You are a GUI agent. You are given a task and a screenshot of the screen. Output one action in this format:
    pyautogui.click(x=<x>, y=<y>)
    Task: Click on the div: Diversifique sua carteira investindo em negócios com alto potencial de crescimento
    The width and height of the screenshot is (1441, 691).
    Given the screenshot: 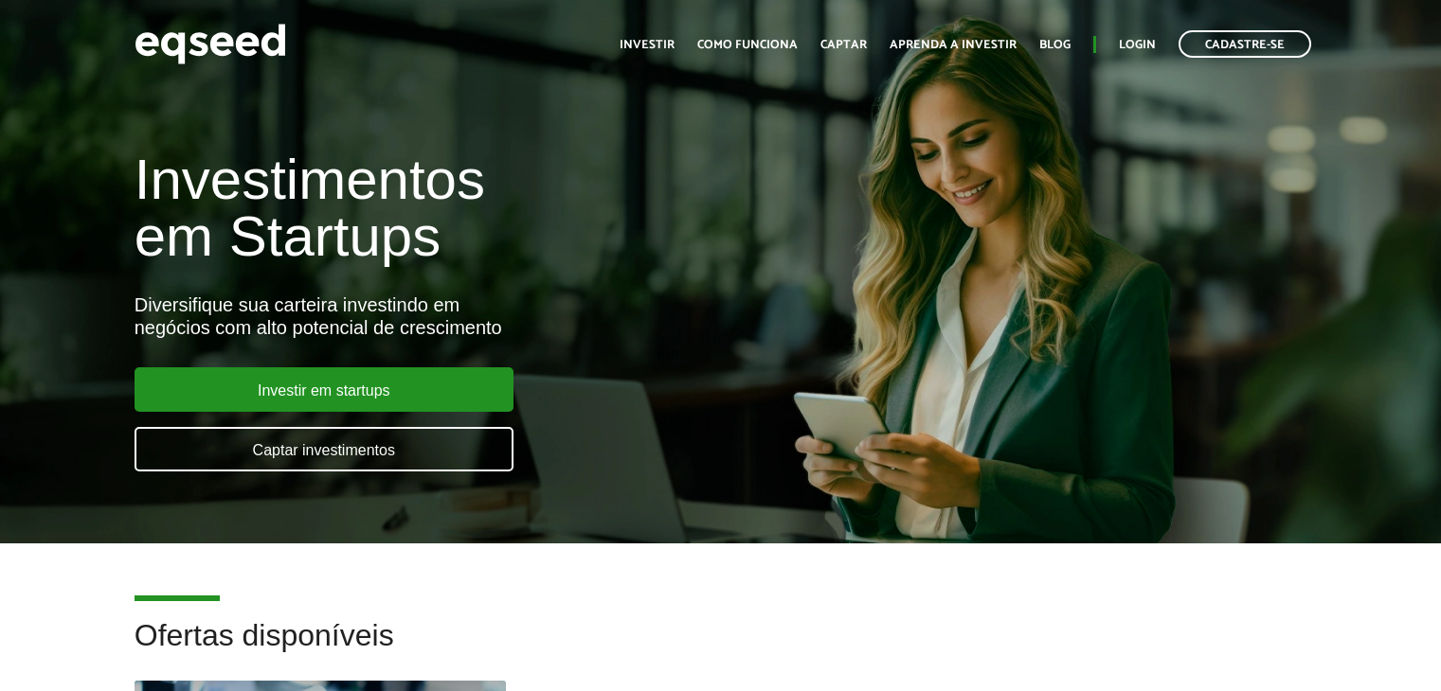 What is the action you would take?
    pyautogui.click(x=480, y=316)
    